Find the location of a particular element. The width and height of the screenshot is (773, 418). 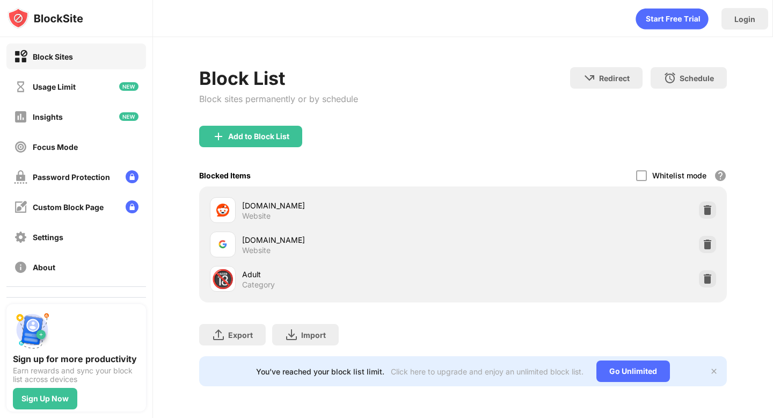

div: You’ve reached your block list limit. is located at coordinates (320, 371).